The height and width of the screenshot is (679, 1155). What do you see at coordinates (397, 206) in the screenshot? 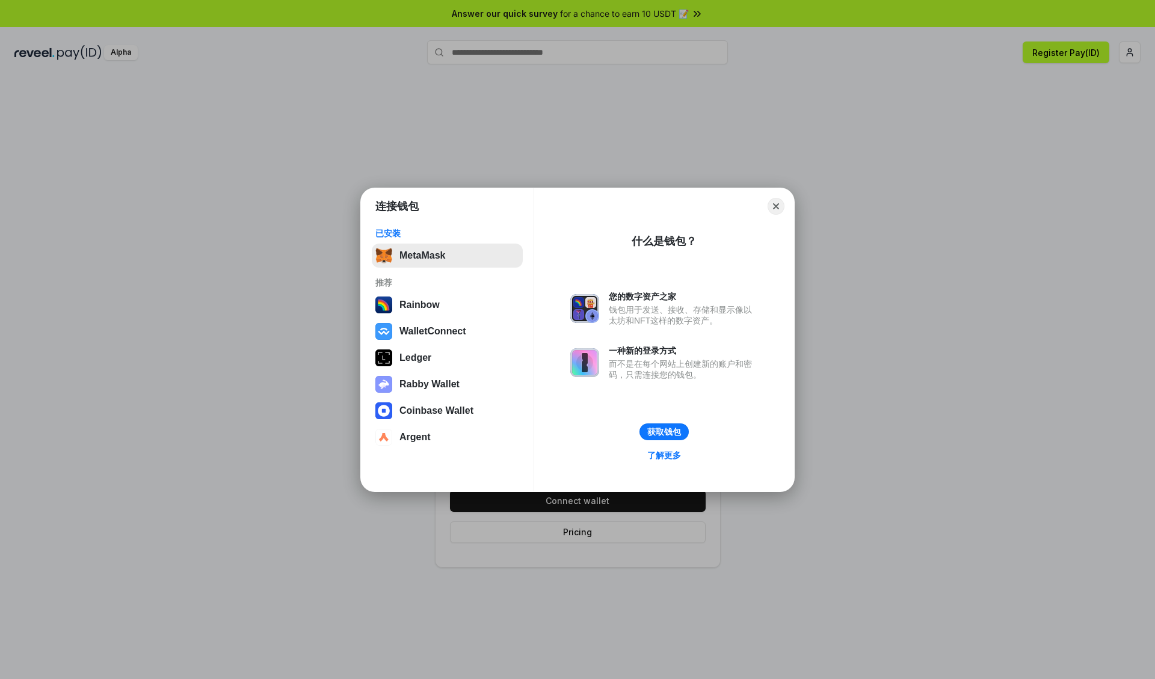
I see `h1: 连接钱包` at bounding box center [397, 206].